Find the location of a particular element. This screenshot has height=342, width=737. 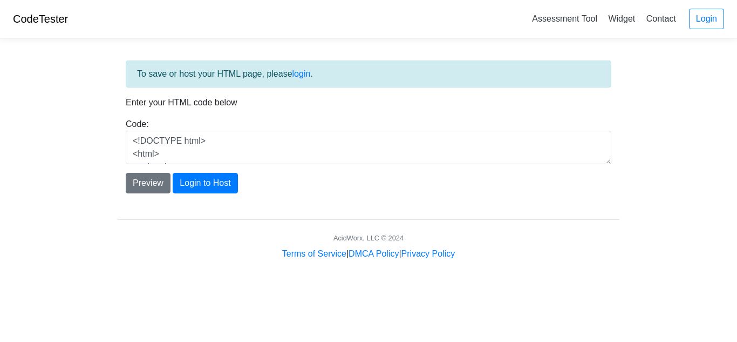

button: Login to Host is located at coordinates (205, 183).